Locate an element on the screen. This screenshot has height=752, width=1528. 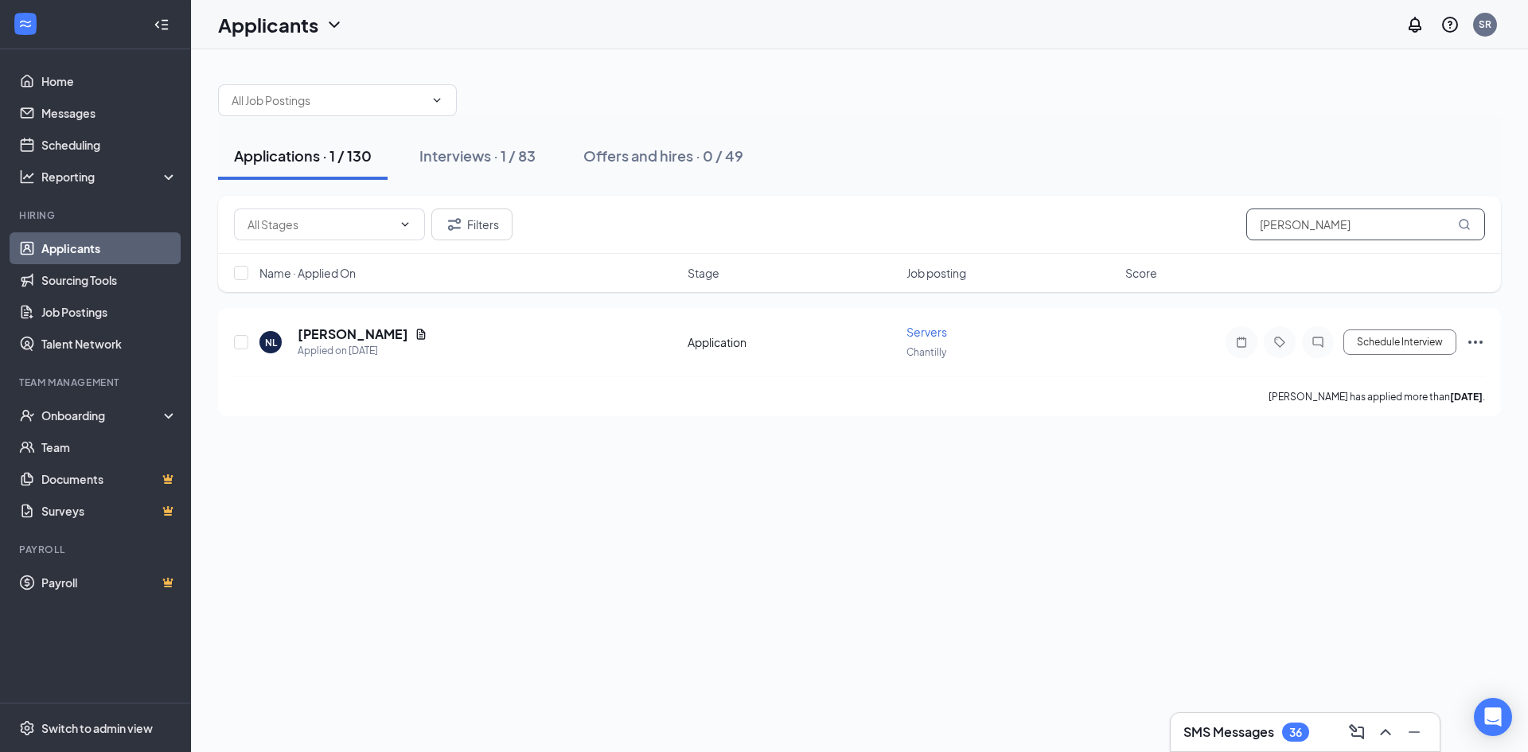
a: Talent Network is located at coordinates (109, 344).